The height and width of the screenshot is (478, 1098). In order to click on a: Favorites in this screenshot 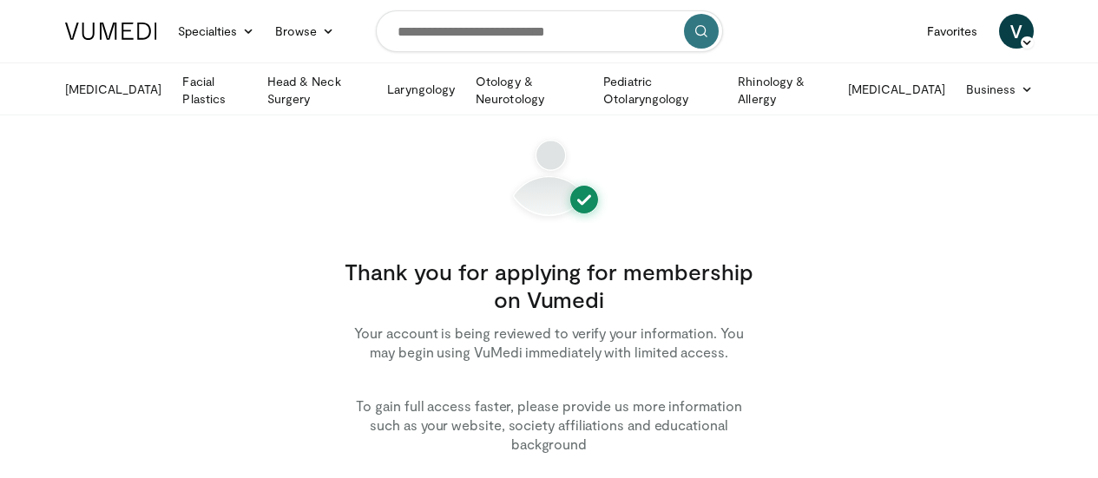, I will do `click(952, 31)`.